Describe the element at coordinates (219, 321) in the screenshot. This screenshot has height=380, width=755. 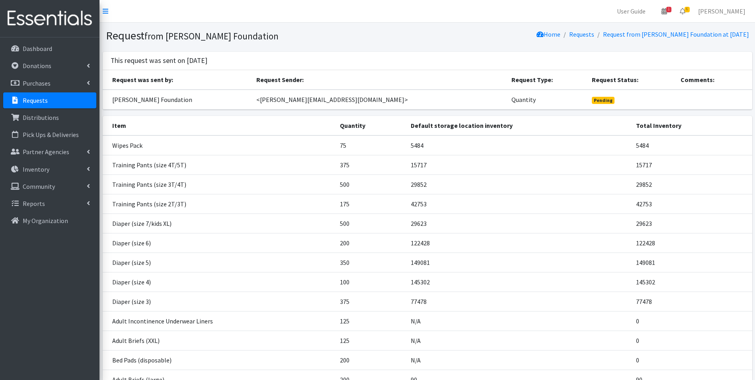
I see `td: Adult Incontinence Underwear Liners` at that location.